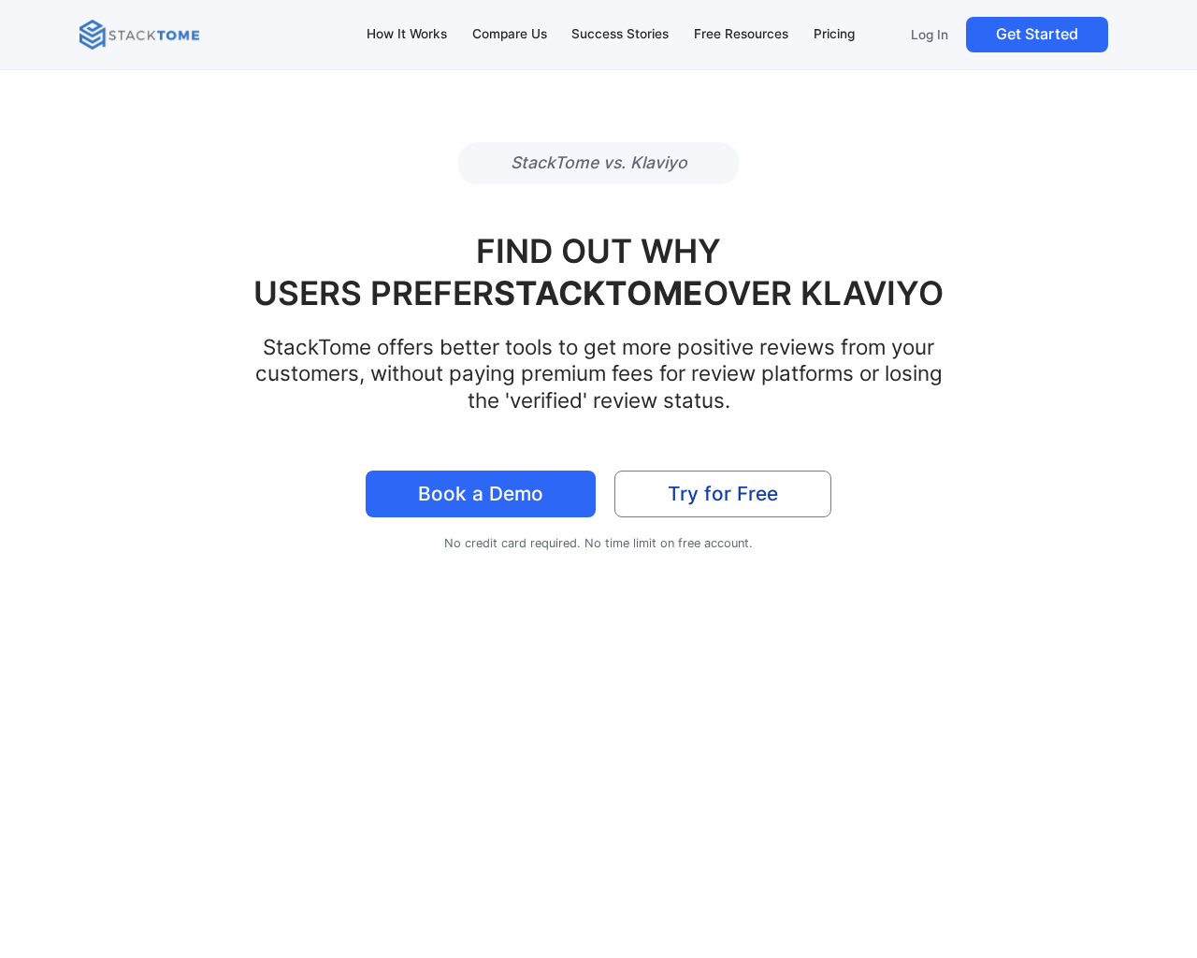 The width and height of the screenshot is (1197, 958). What do you see at coordinates (742, 35) in the screenshot?
I see `a: Free Resources` at bounding box center [742, 35].